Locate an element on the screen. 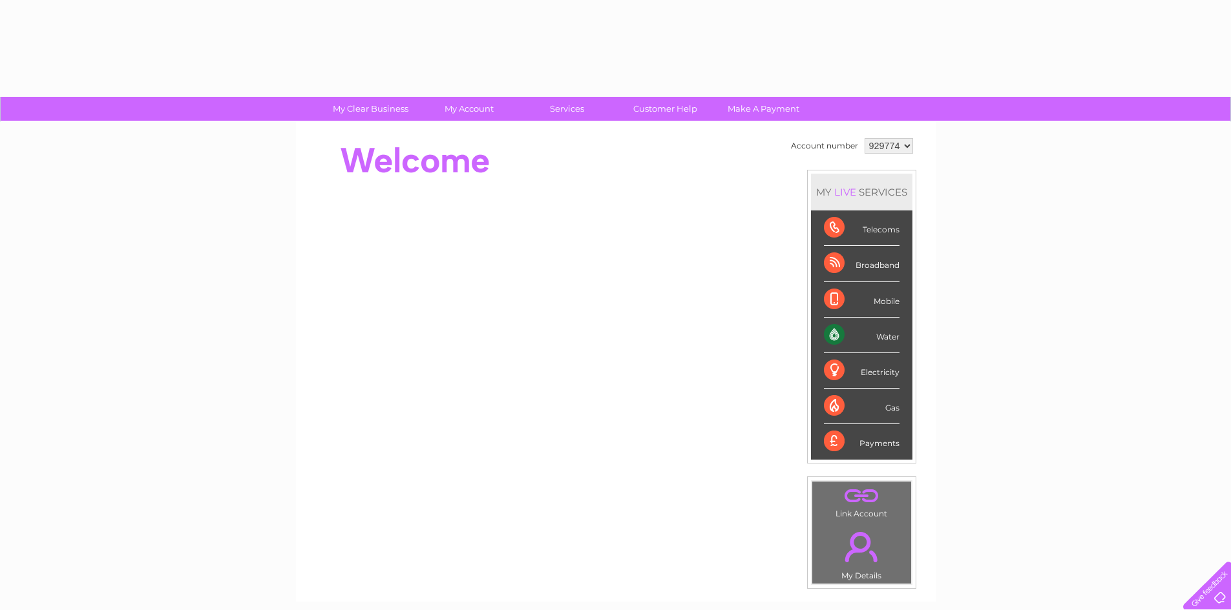  div: MY SERVICES is located at coordinates (861, 192).